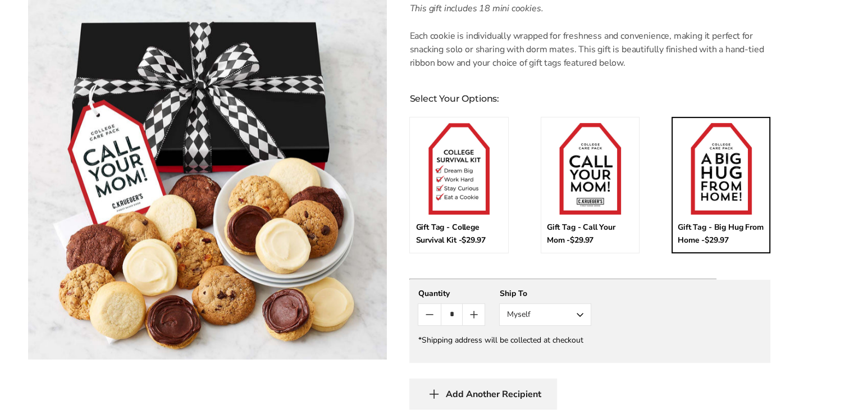 The width and height of the screenshot is (854, 410). What do you see at coordinates (476, 8) in the screenshot?
I see `em: This gift includes 18 mini cookies.` at bounding box center [476, 8].